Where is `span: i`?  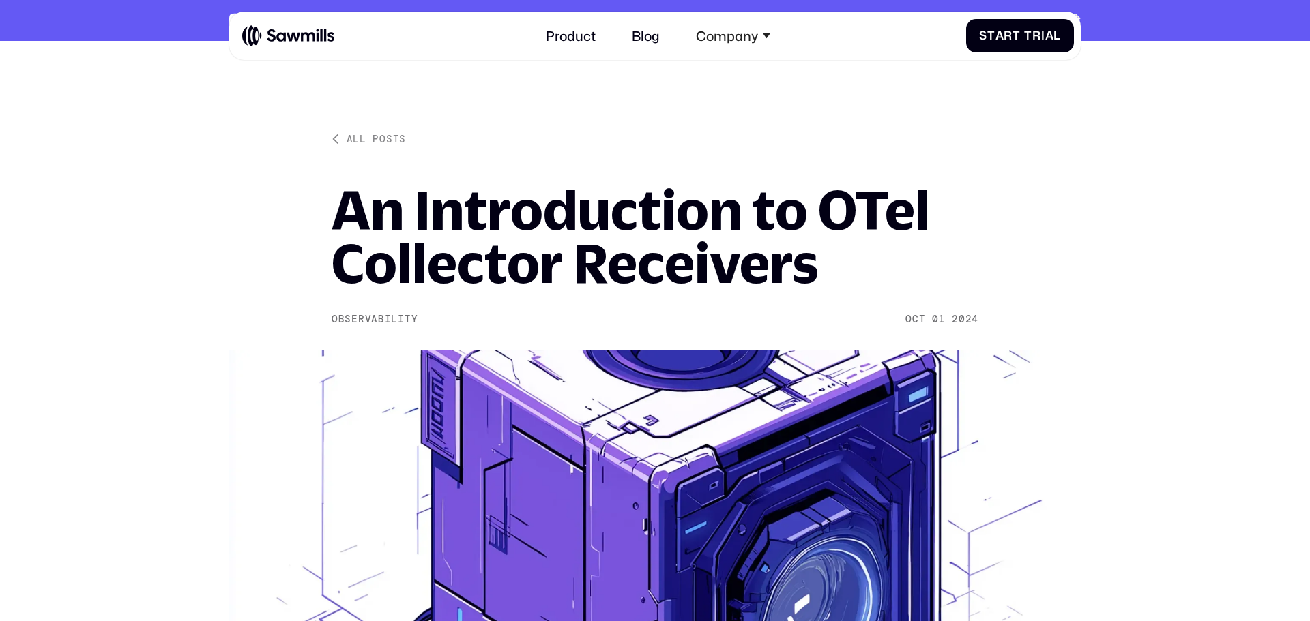
span: i is located at coordinates (1043, 35).